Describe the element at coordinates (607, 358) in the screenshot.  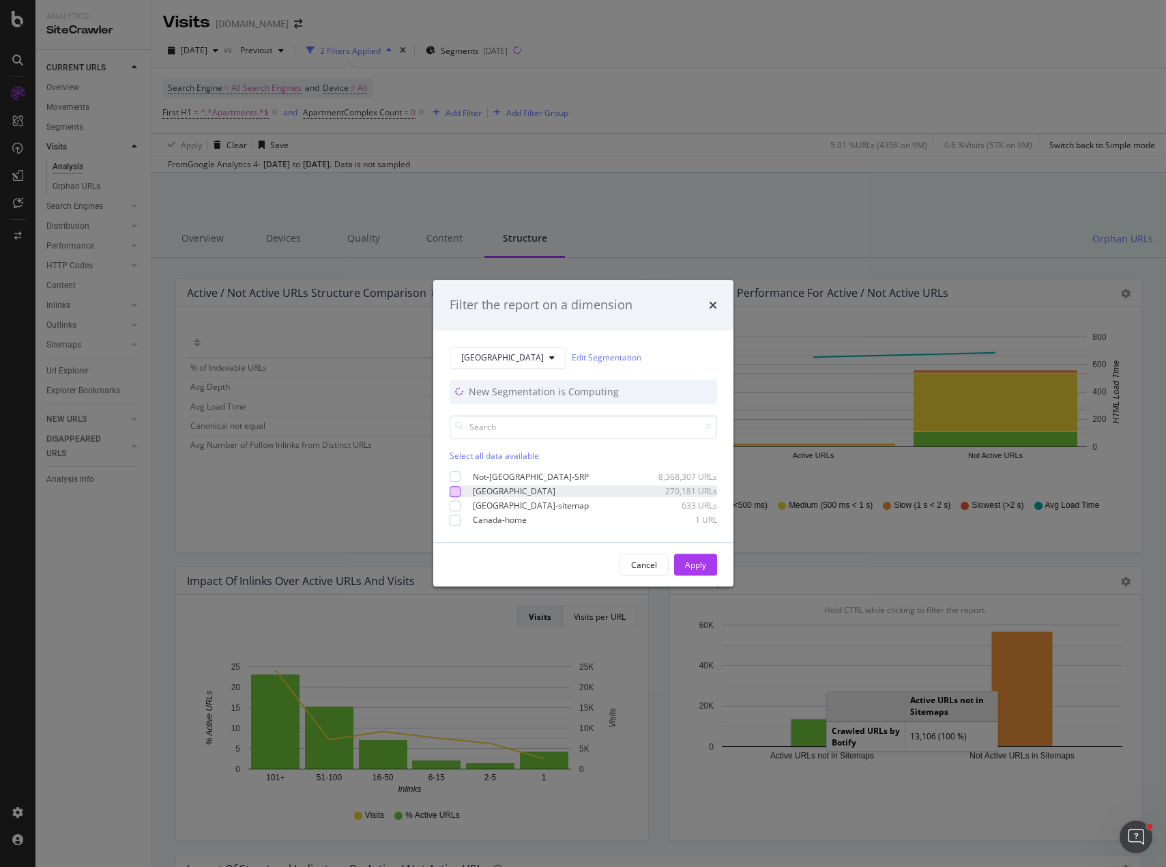
I see `a: Edit Segmentation` at that location.